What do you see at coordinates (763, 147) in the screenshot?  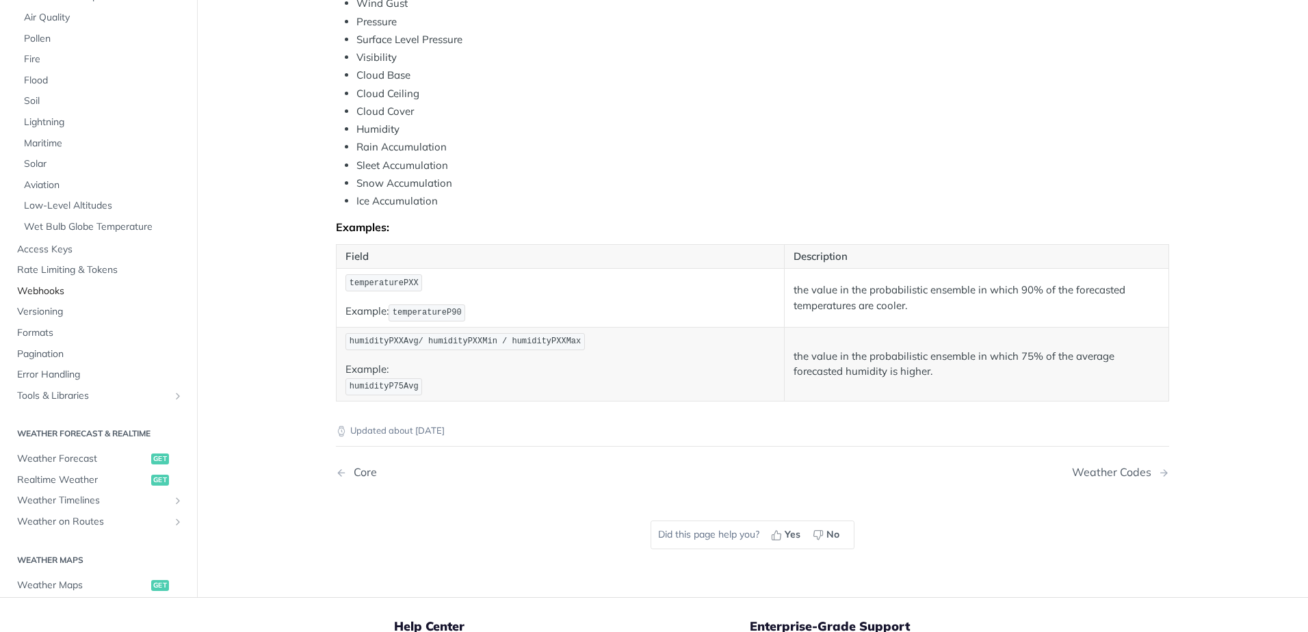 I see `li: Rain Accumulation` at bounding box center [763, 147].